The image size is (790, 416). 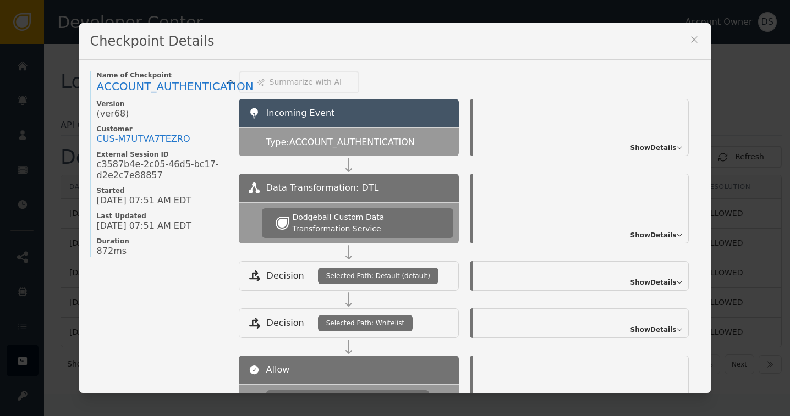 I want to click on a: ACCOUNT_AUTHENTICATION, so click(x=162, y=87).